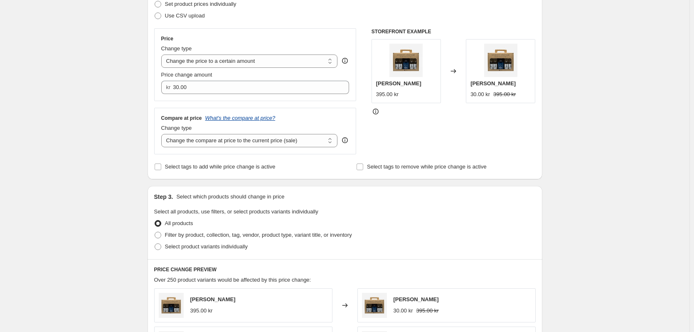 This screenshot has width=694, height=332. What do you see at coordinates (167, 39) in the screenshot?
I see `h3: Price` at bounding box center [167, 39].